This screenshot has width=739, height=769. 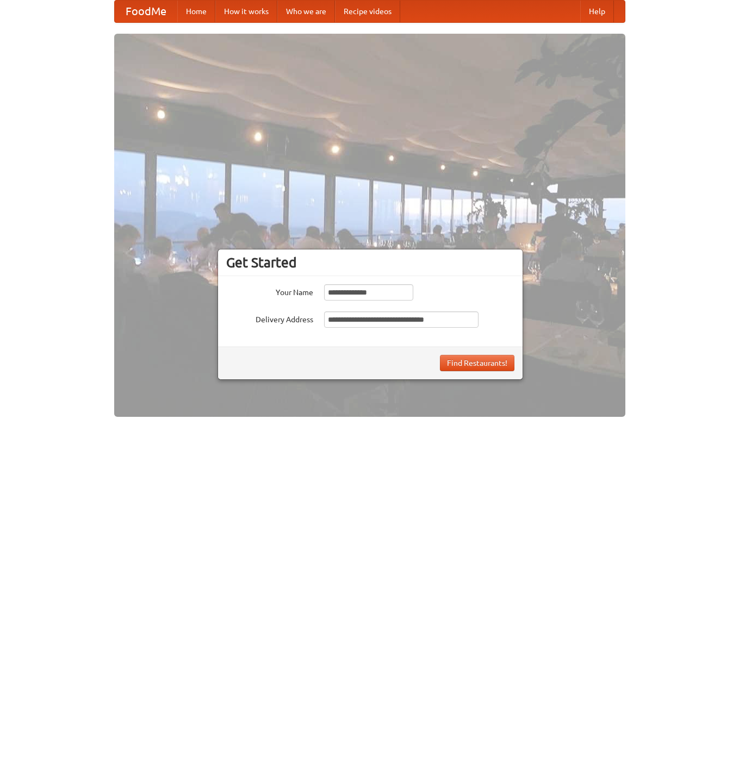 What do you see at coordinates (367, 11) in the screenshot?
I see `a: Recipe videos` at bounding box center [367, 11].